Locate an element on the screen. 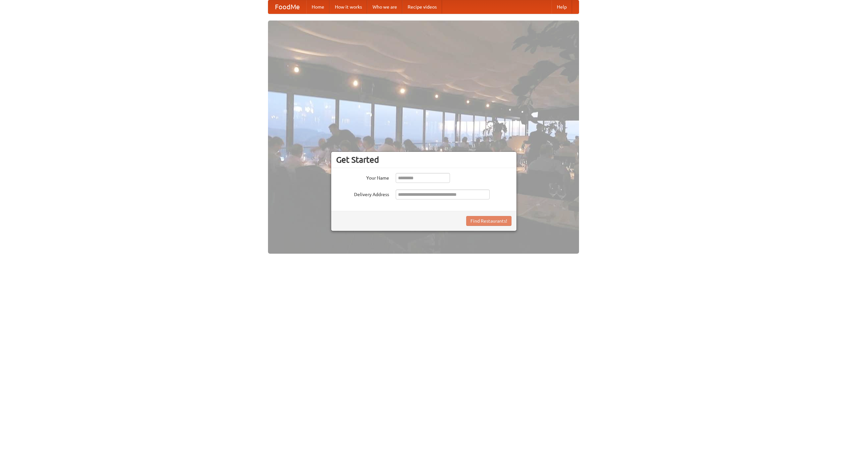 Image resolution: width=847 pixels, height=468 pixels. label: Your Name is located at coordinates (363, 177).